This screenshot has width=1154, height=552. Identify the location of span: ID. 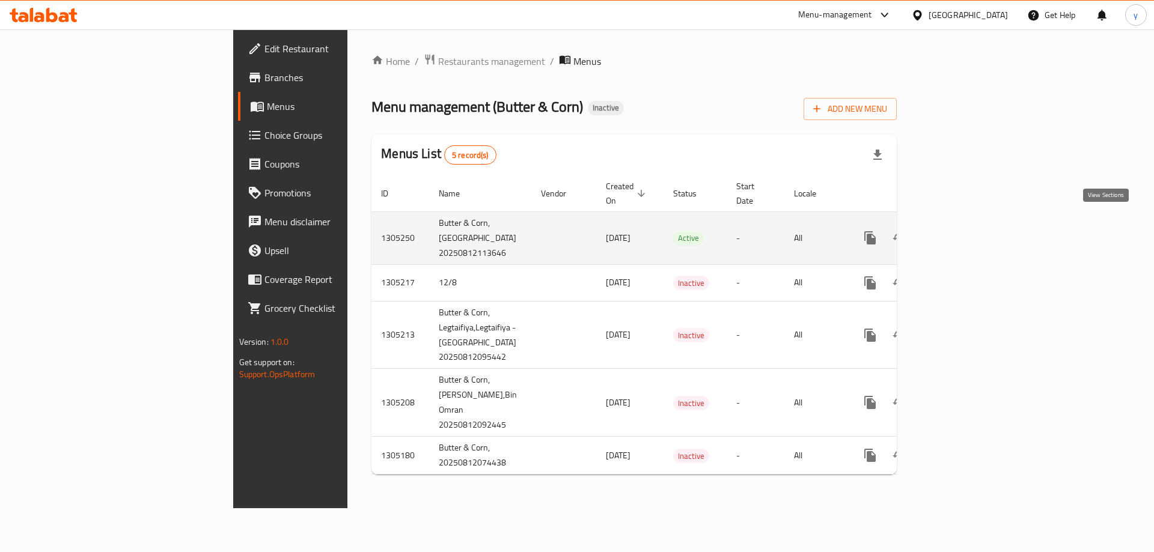
(392, 193).